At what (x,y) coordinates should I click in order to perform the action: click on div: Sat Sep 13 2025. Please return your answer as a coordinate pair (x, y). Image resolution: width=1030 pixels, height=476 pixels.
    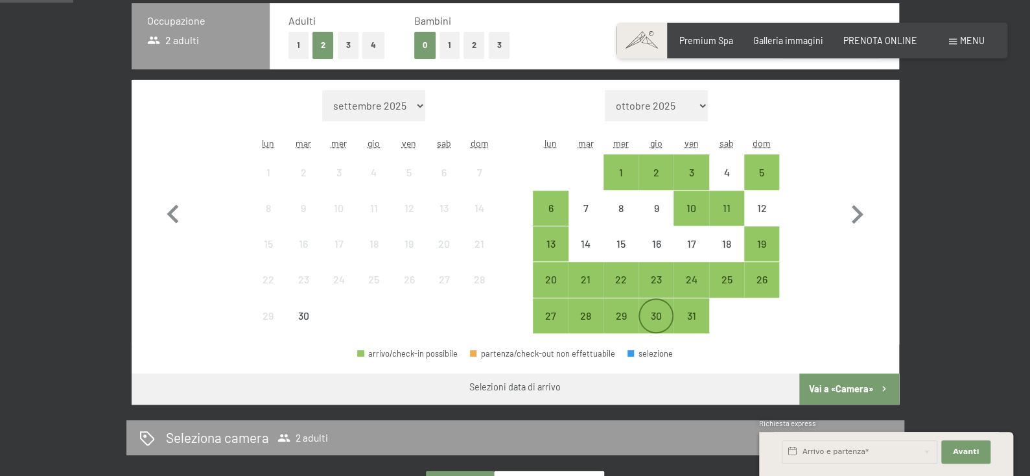
    Looking at the image, I should click on (444, 208).